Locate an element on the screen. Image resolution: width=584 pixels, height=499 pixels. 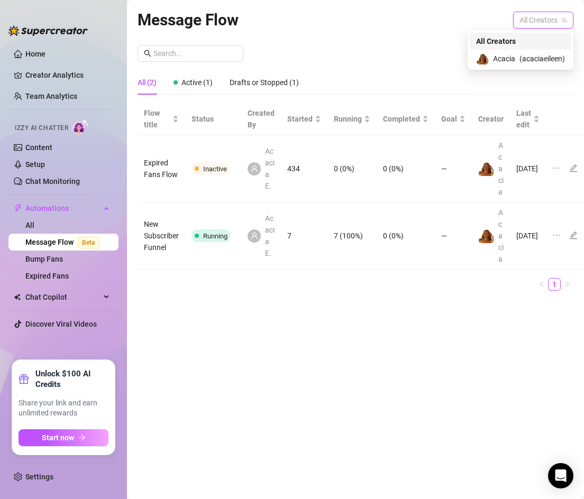
span: Inactive is located at coordinates (215, 169).